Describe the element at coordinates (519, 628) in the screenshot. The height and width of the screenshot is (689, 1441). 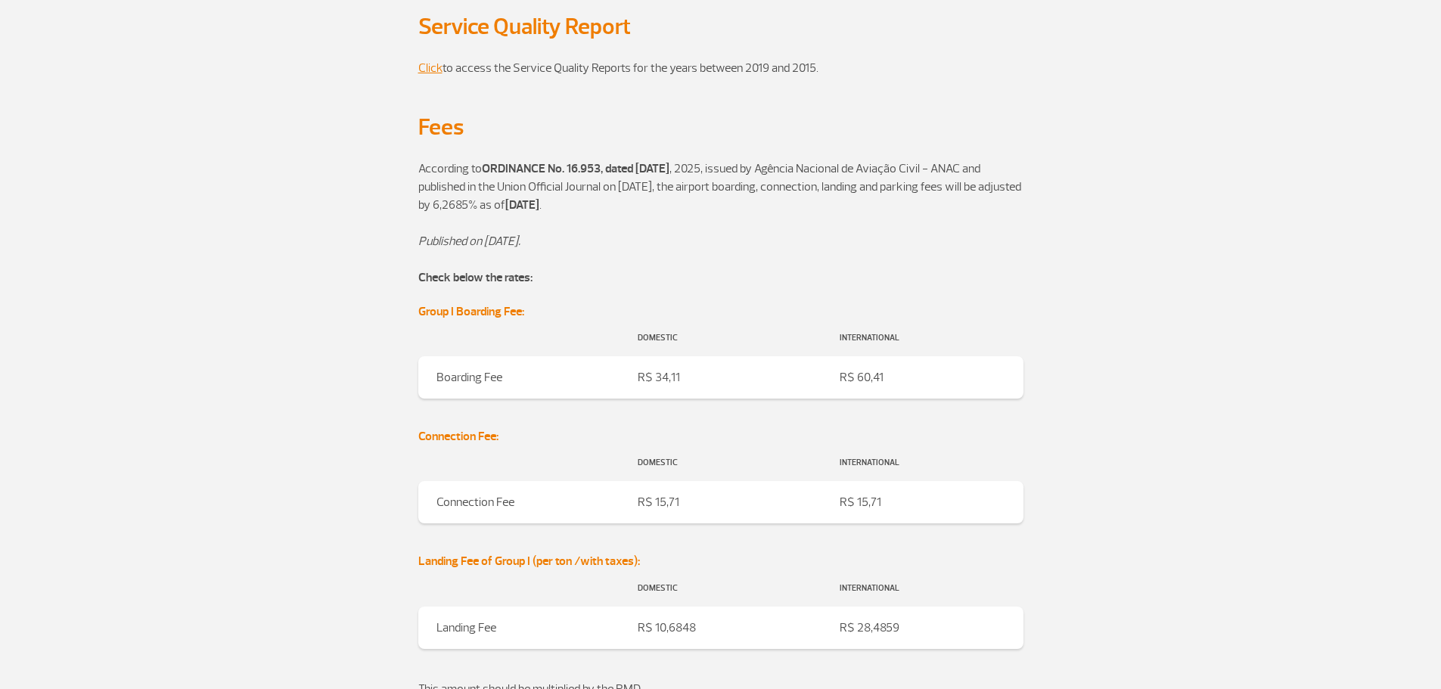
I see `td: Landing Fee` at that location.